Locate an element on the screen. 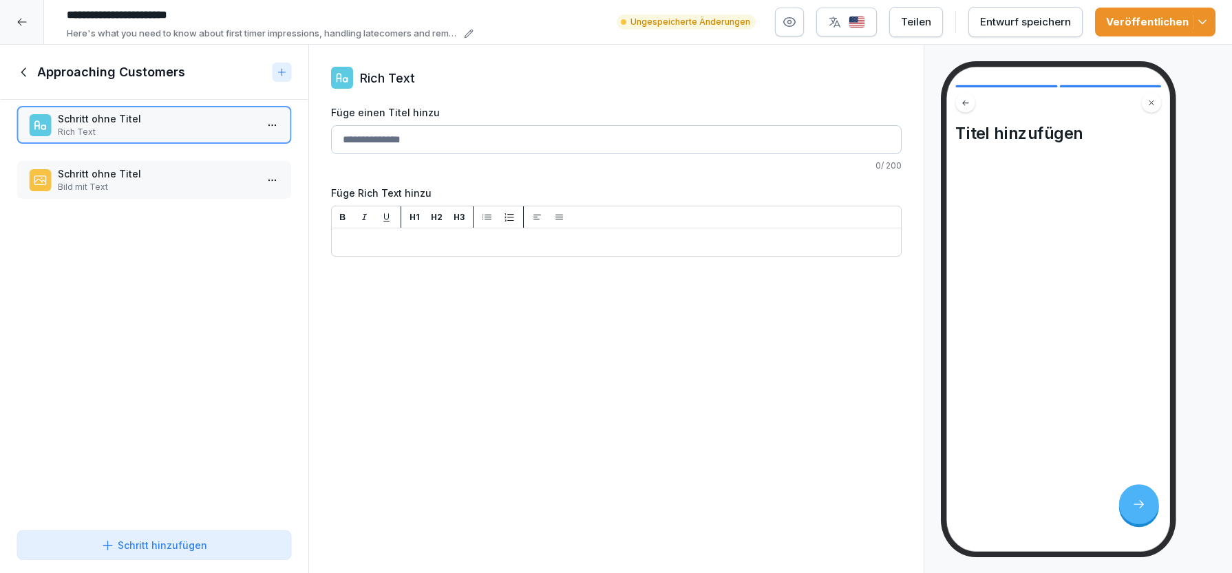 The height and width of the screenshot is (573, 1232). button: Entwurf speichern is located at coordinates (1026, 22).